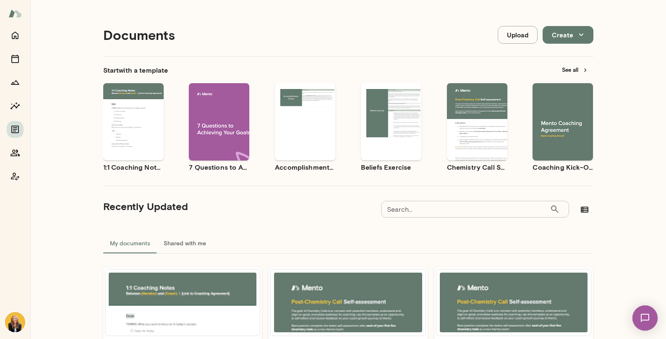 The image size is (666, 339). I want to click on button: Home, so click(15, 35).